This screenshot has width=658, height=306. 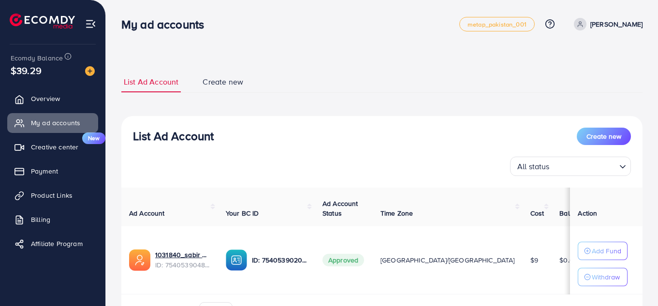 I want to click on span: Affiliate Program, so click(x=57, y=244).